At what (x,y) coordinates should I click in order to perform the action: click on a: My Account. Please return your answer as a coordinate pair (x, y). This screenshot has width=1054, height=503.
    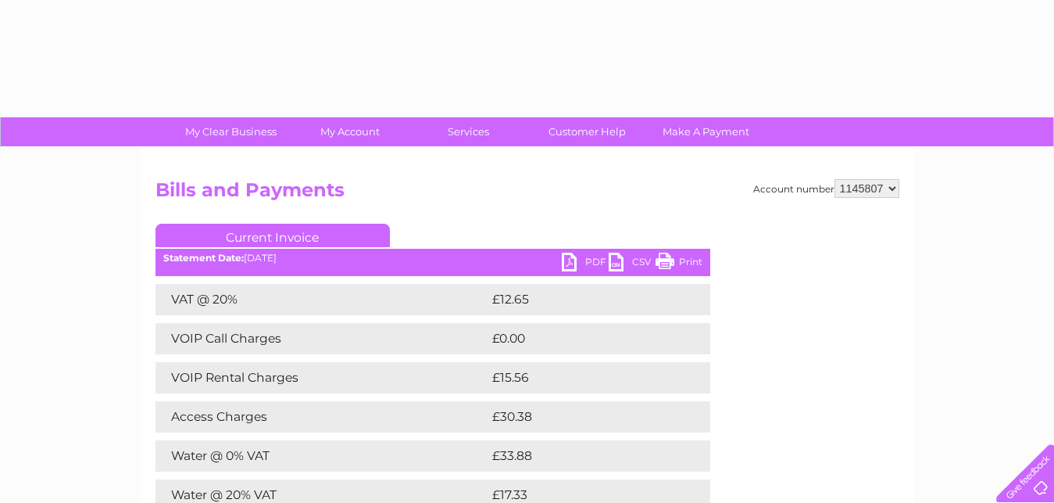
    Looking at the image, I should click on (349, 131).